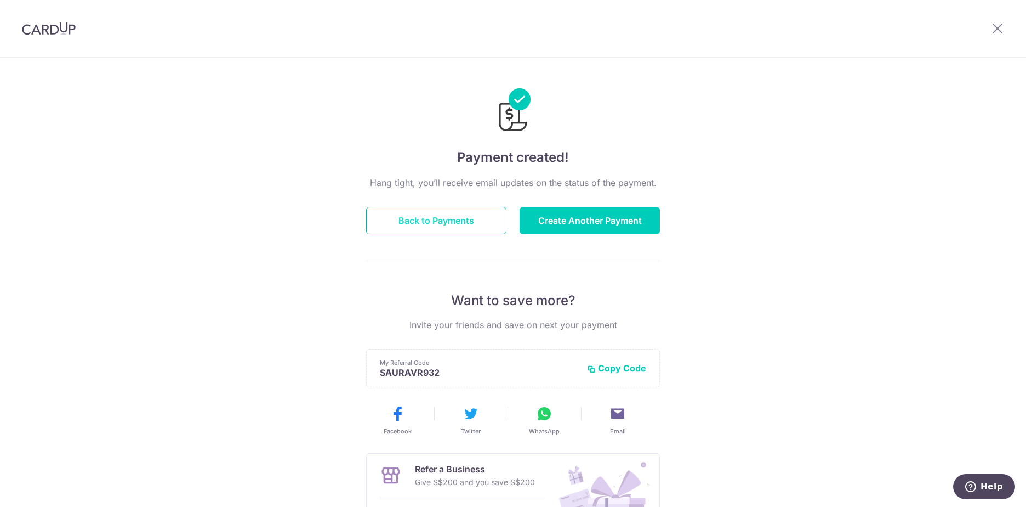  Describe the element at coordinates (617, 368) in the screenshot. I see `button: Copy Code` at that location.